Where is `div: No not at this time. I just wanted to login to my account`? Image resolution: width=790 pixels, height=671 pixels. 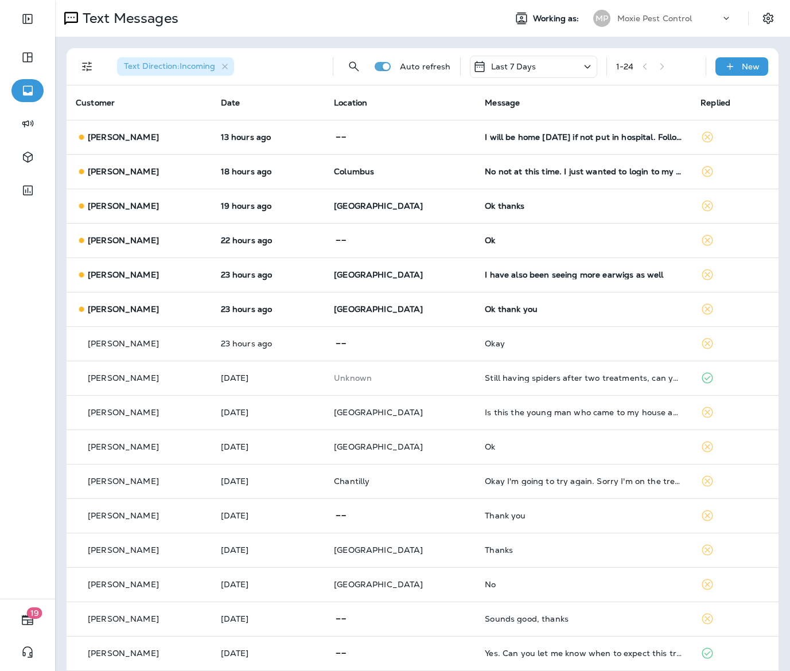
div: No not at this time. I just wanted to login to my account is located at coordinates (583, 171).